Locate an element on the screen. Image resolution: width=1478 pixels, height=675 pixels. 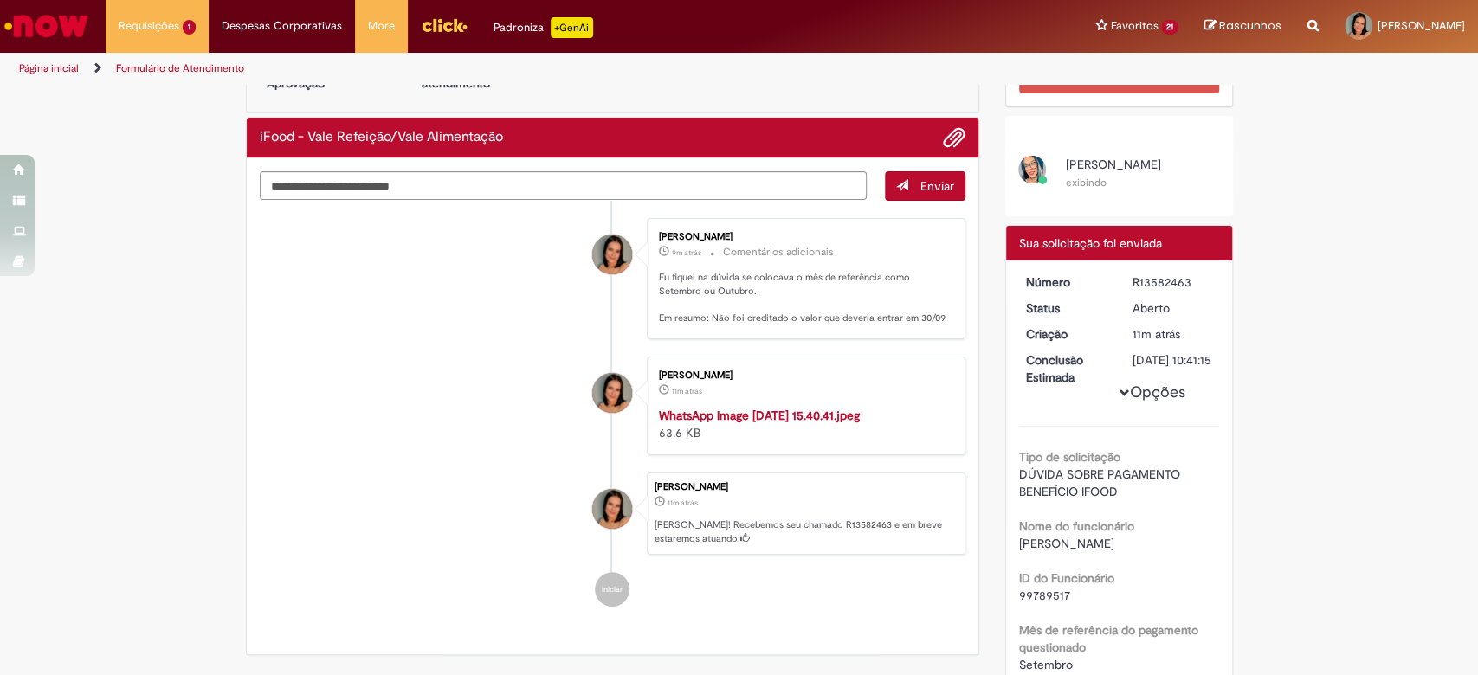
div: Aberto is located at coordinates (1172, 308).